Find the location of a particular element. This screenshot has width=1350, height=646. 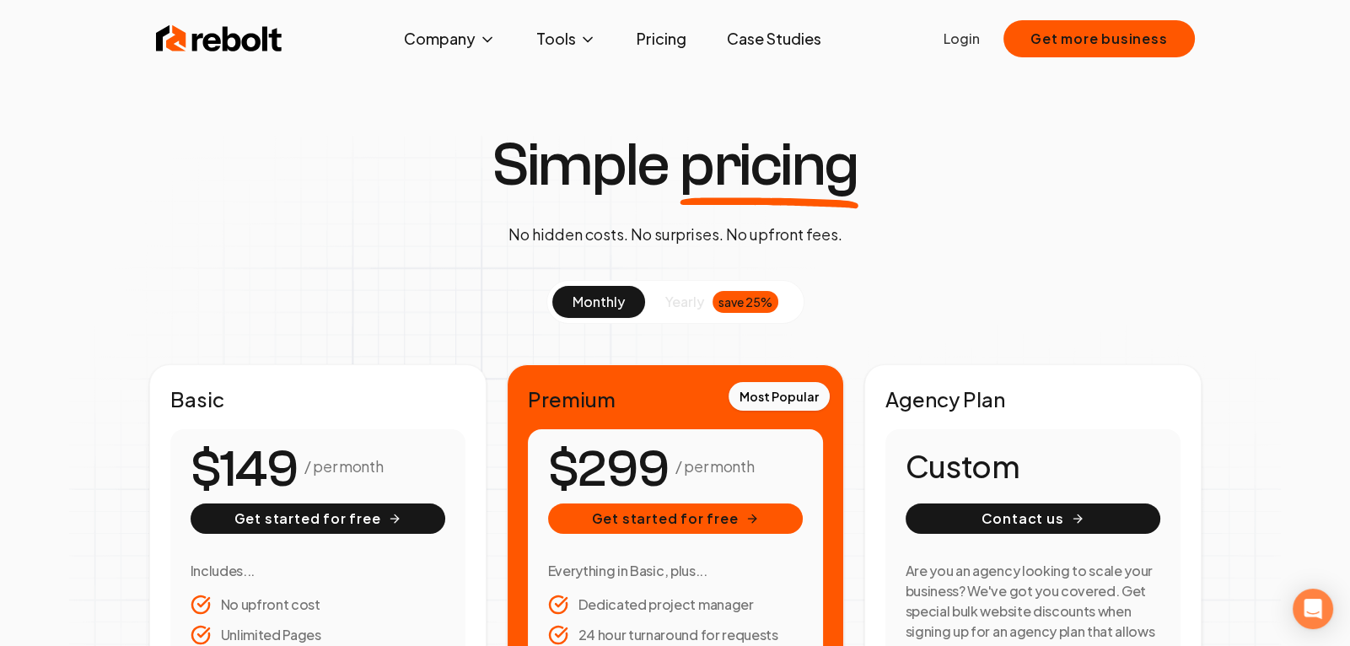

h1: Simple is located at coordinates (675, 165).